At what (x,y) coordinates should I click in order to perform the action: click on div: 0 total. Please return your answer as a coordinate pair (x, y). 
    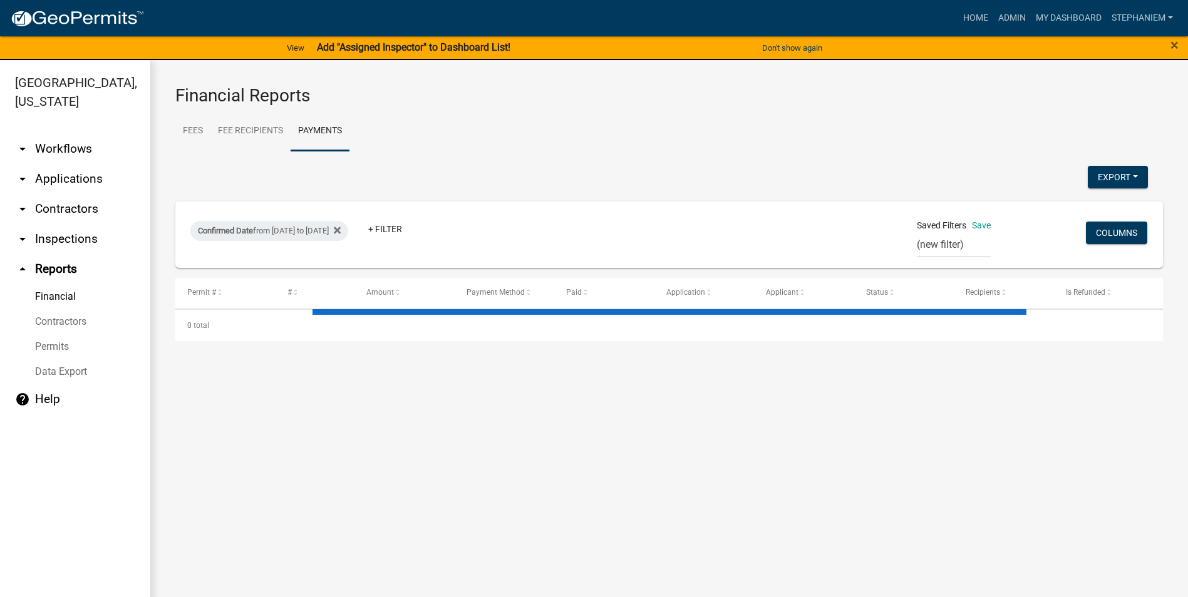
    Looking at the image, I should click on (669, 326).